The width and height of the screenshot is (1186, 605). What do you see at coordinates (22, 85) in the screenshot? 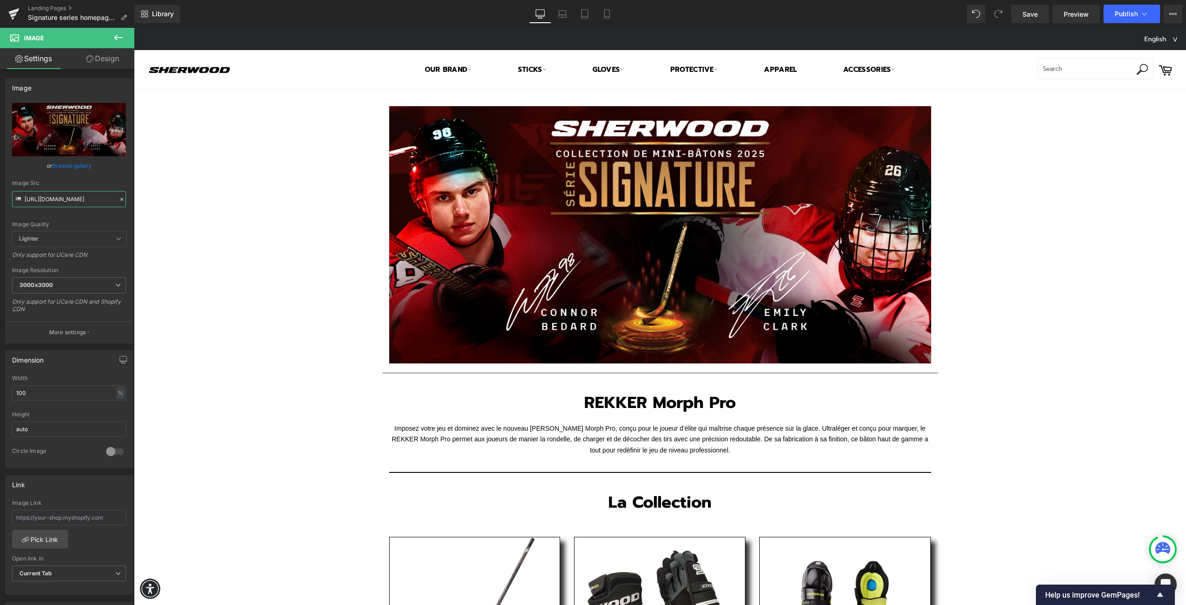
I see `div: Image` at bounding box center [22, 85].